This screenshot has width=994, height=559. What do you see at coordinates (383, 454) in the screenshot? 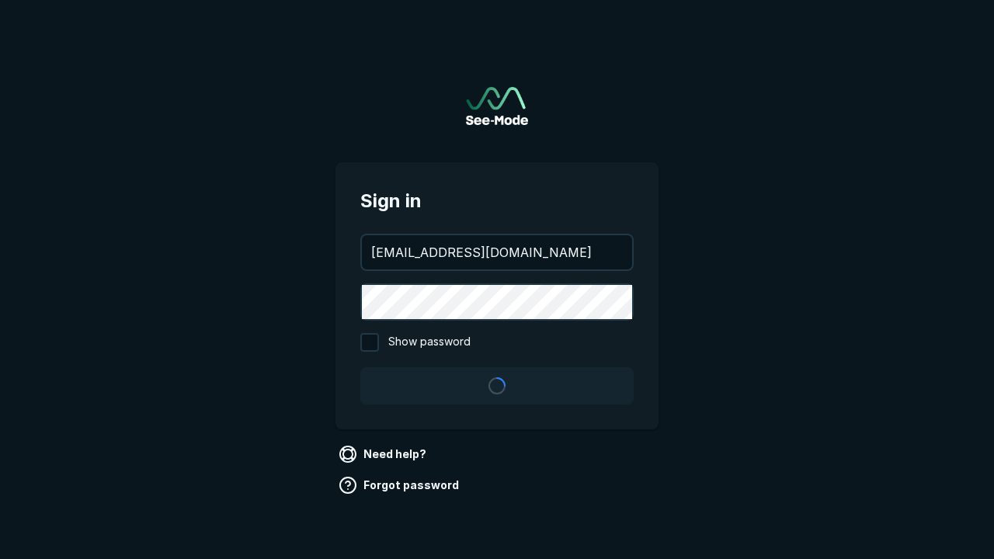
I see `a: Need help?` at bounding box center [383, 454].